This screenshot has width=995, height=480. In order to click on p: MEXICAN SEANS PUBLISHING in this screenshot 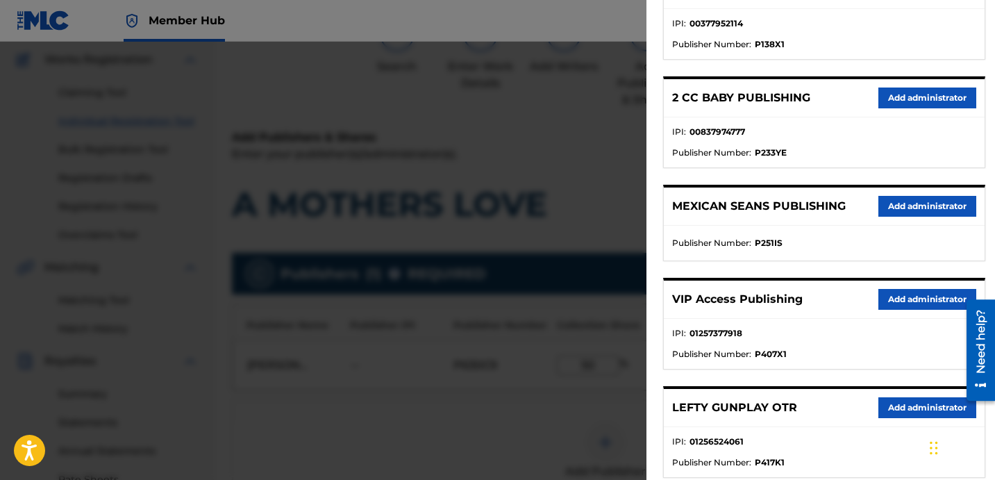, I will do `click(759, 206)`.